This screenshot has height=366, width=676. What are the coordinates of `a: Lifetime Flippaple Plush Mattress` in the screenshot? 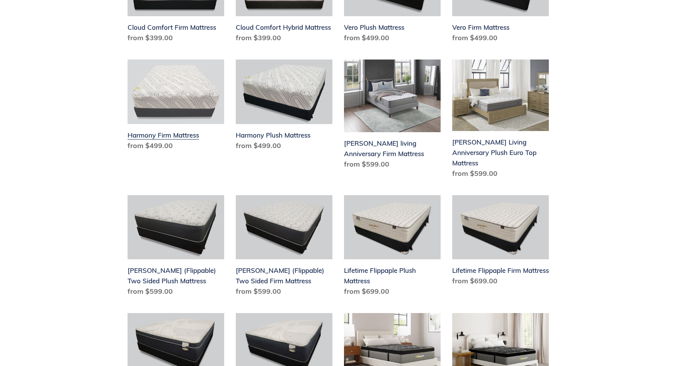 It's located at (392, 247).